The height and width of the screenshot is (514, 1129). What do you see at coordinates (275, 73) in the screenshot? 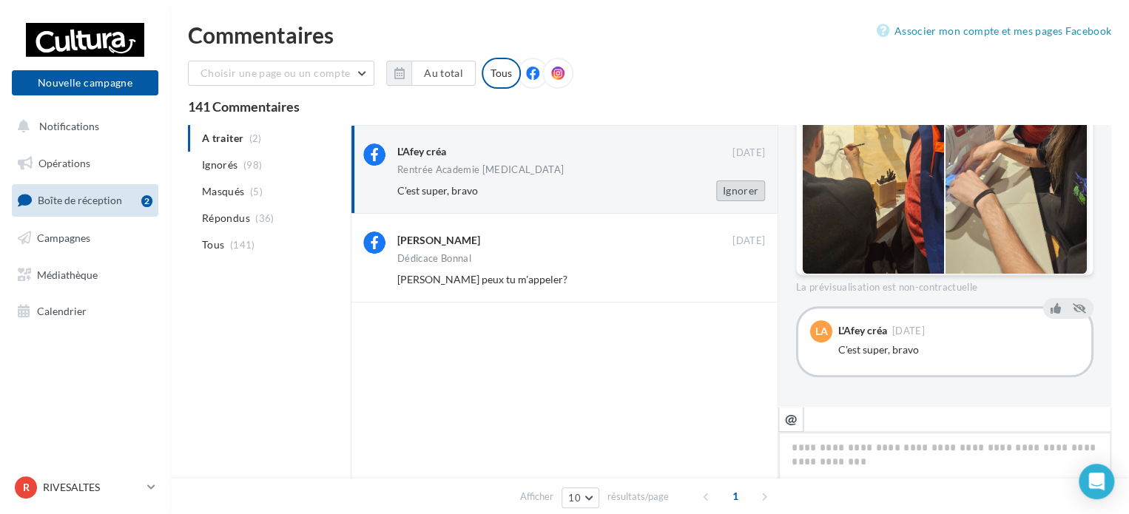
I see `span: Choisir une page ou un compte` at bounding box center [275, 73].